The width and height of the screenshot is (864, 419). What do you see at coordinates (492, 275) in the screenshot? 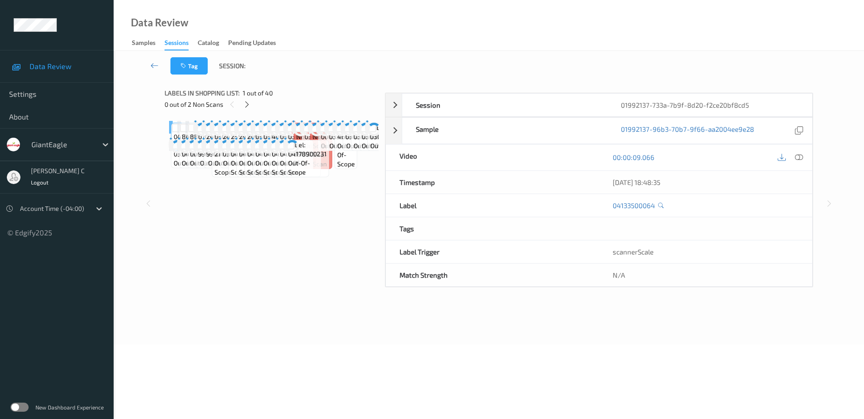
I see `div: Match Strength` at bounding box center [492, 275].